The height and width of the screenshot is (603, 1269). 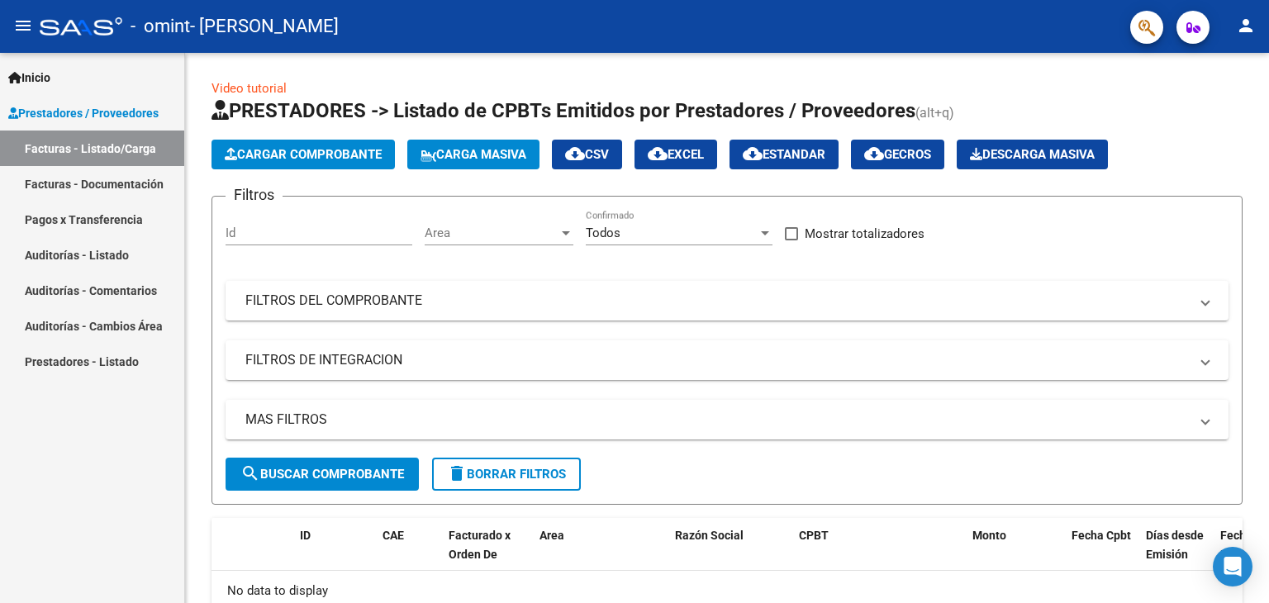 I want to click on datatable-header-cell: ID, so click(x=335, y=554).